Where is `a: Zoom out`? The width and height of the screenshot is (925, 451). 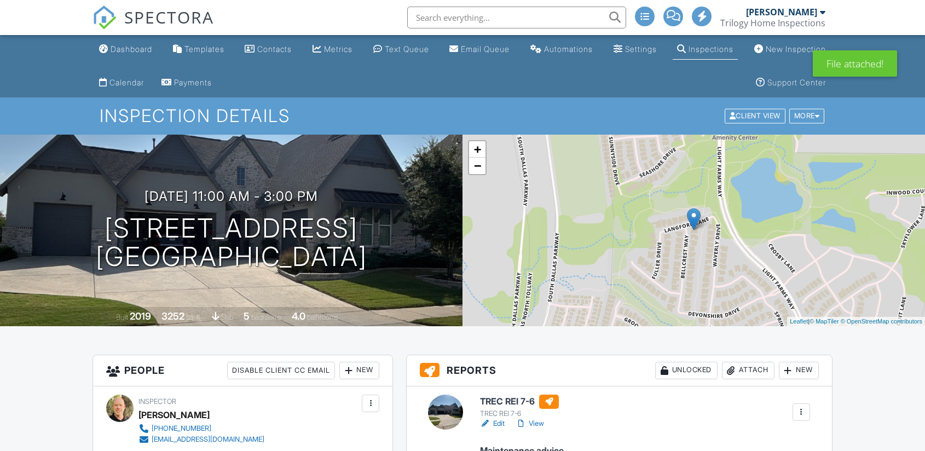 a: Zoom out is located at coordinates (477, 166).